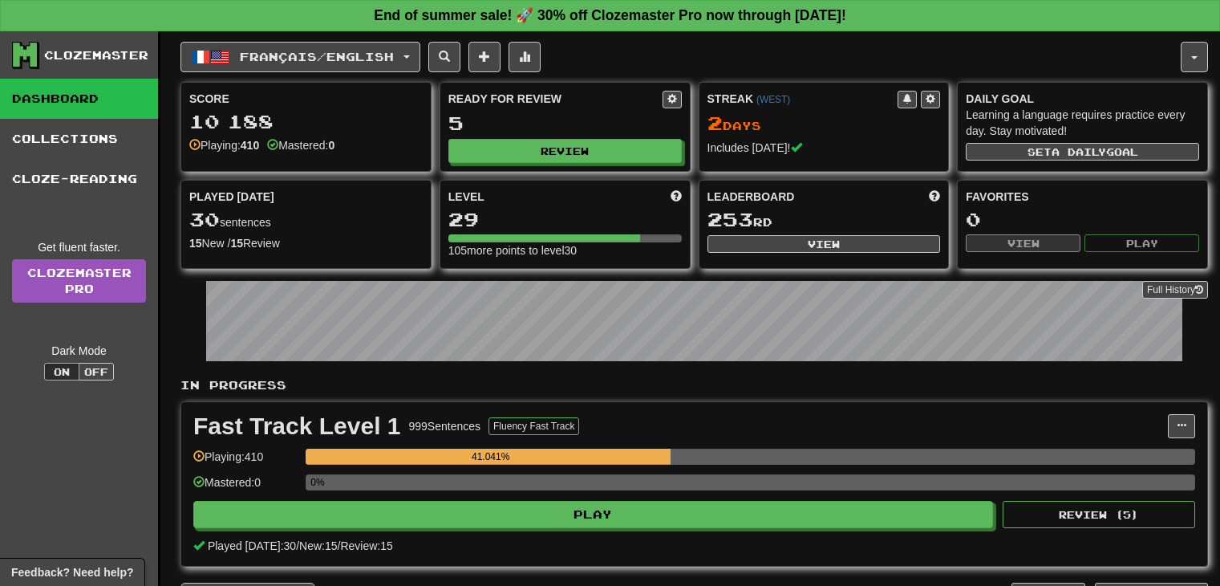 The height and width of the screenshot is (586, 1220). What do you see at coordinates (301, 145) in the screenshot?
I see `div: Mastered:` at bounding box center [301, 145].